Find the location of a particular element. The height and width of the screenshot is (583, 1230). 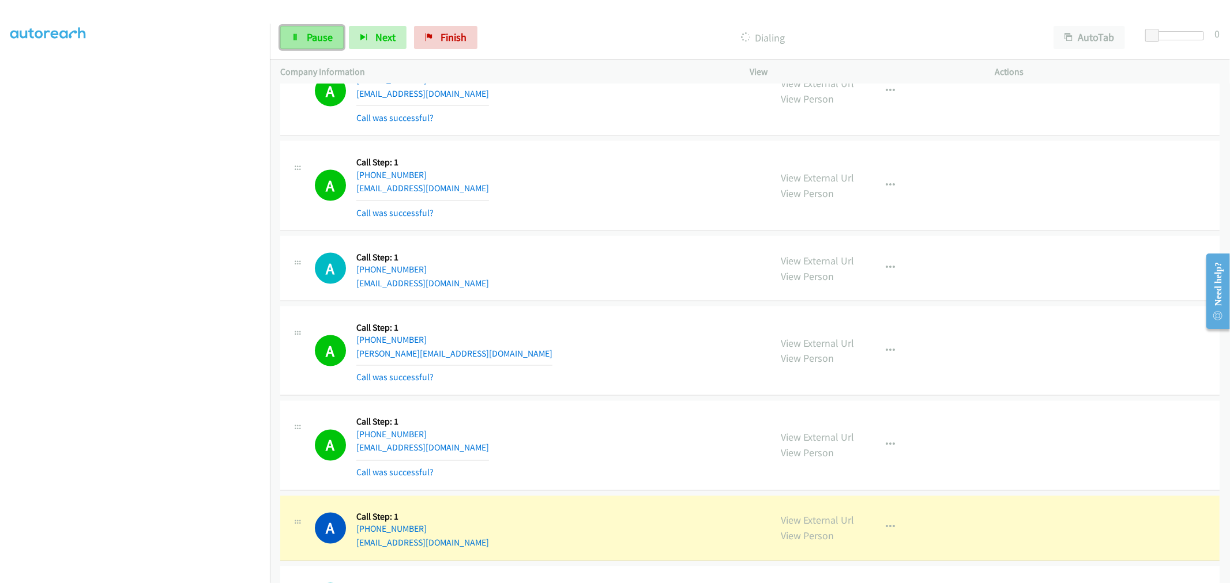

p: Company Information is located at coordinates (504, 72).